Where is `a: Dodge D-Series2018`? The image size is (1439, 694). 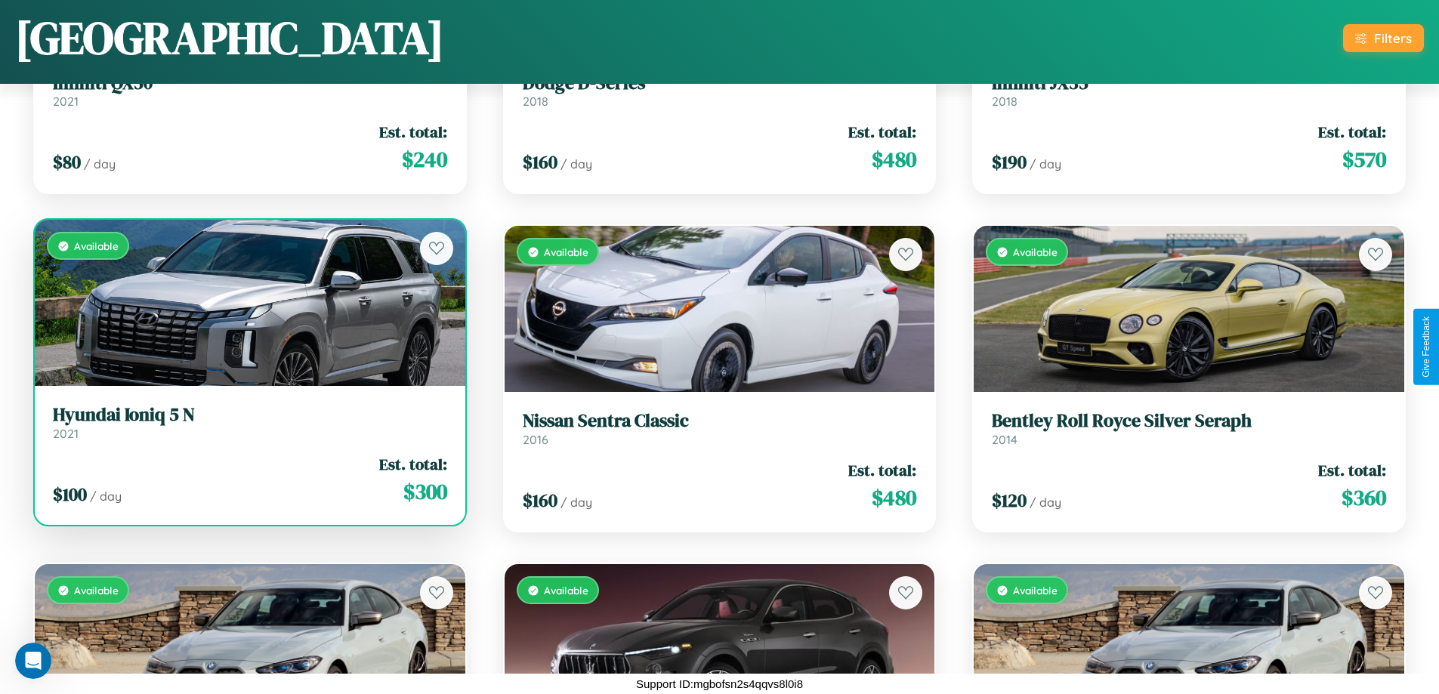 a: Dodge D-Series2018 is located at coordinates (720, 91).